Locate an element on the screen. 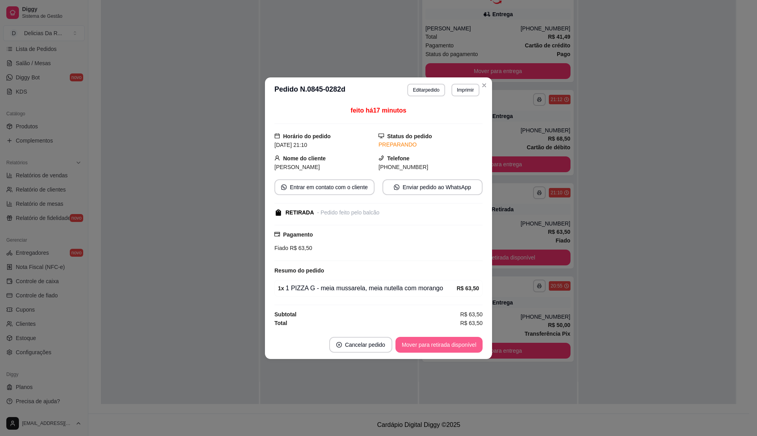  strong: Subtotal is located at coordinates (286, 314).